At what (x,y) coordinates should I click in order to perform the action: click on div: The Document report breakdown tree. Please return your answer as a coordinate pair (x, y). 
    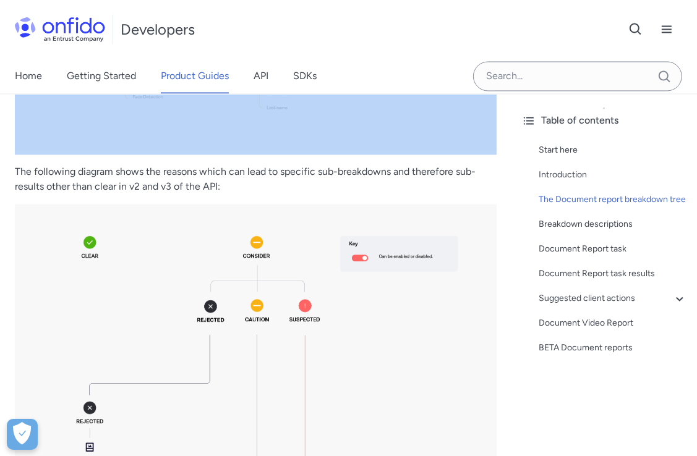
    Looking at the image, I should click on (613, 200).